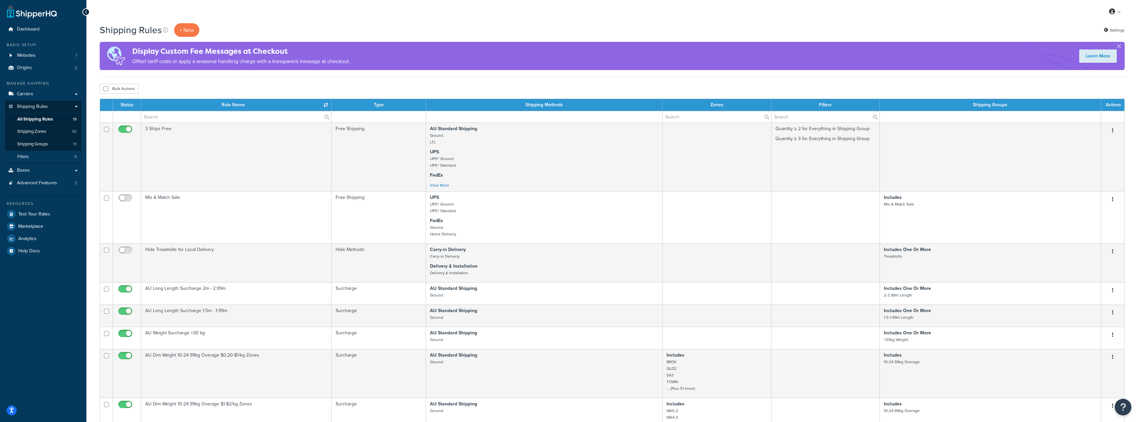 The image size is (1138, 422). Describe the element at coordinates (26, 55) in the screenshot. I see `span: Websites` at that location.